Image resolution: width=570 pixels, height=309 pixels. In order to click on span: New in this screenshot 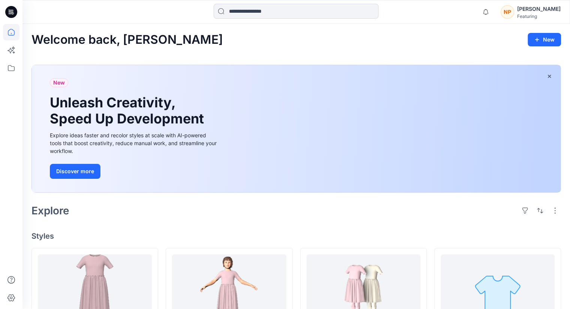, I will do `click(59, 83)`.